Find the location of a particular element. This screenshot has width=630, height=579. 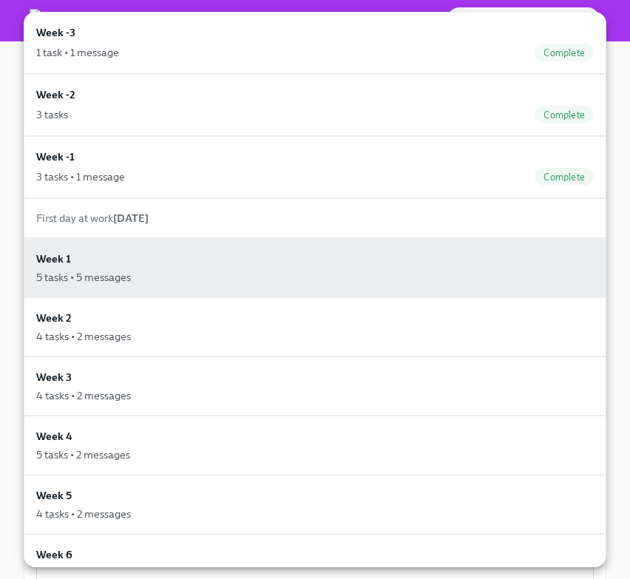

a: Week -31 task • 1 messageComplete is located at coordinates (315, 43).